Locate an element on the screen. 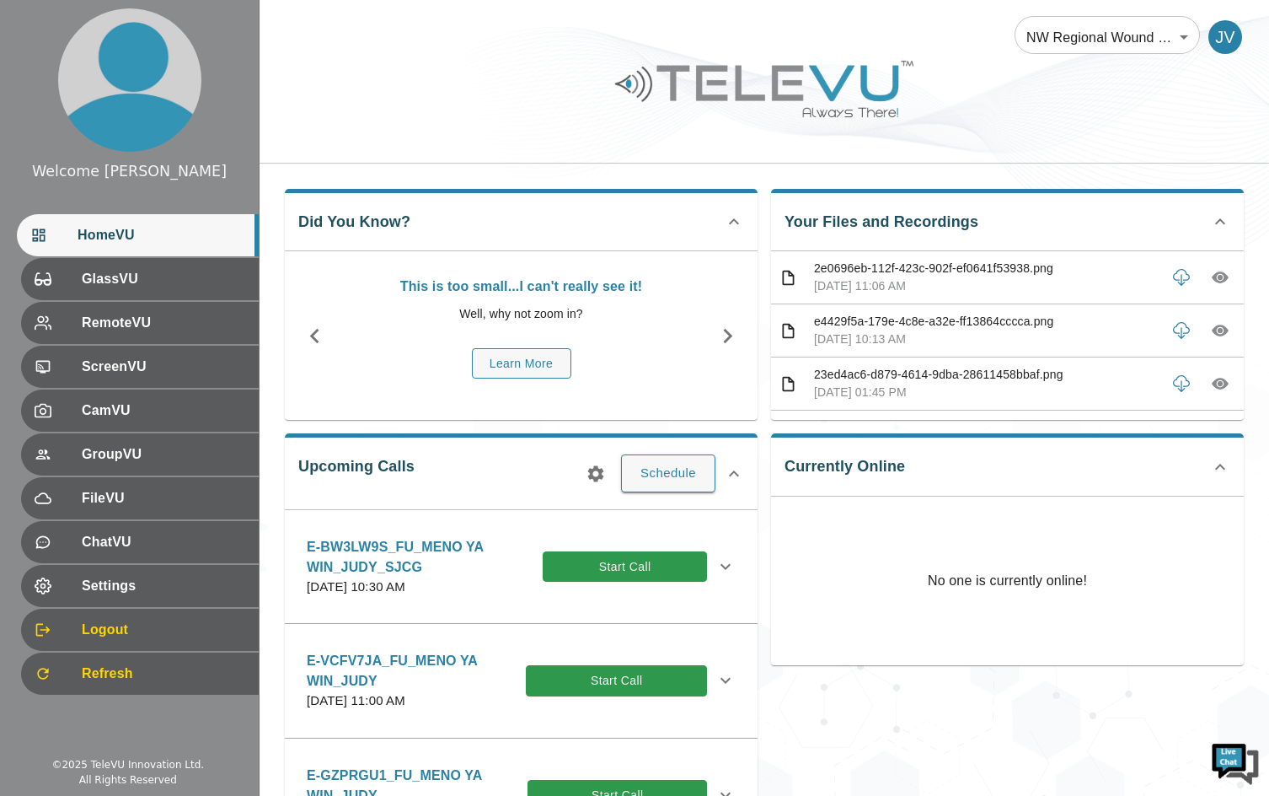 This screenshot has width=1269, height=796. span: CamVU is located at coordinates (164, 410).